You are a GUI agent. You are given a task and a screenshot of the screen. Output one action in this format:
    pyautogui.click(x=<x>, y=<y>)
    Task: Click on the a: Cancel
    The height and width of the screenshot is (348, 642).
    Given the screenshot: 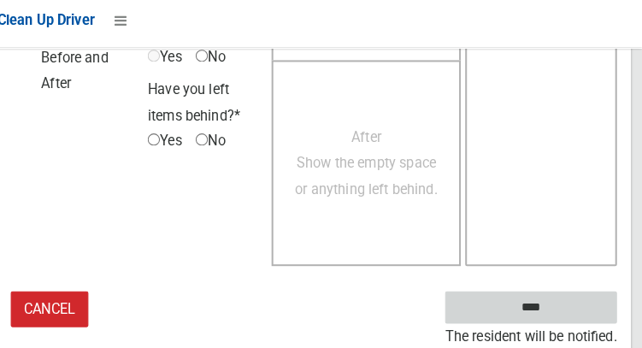 What is the action you would take?
    pyautogui.click(x=62, y=310)
    